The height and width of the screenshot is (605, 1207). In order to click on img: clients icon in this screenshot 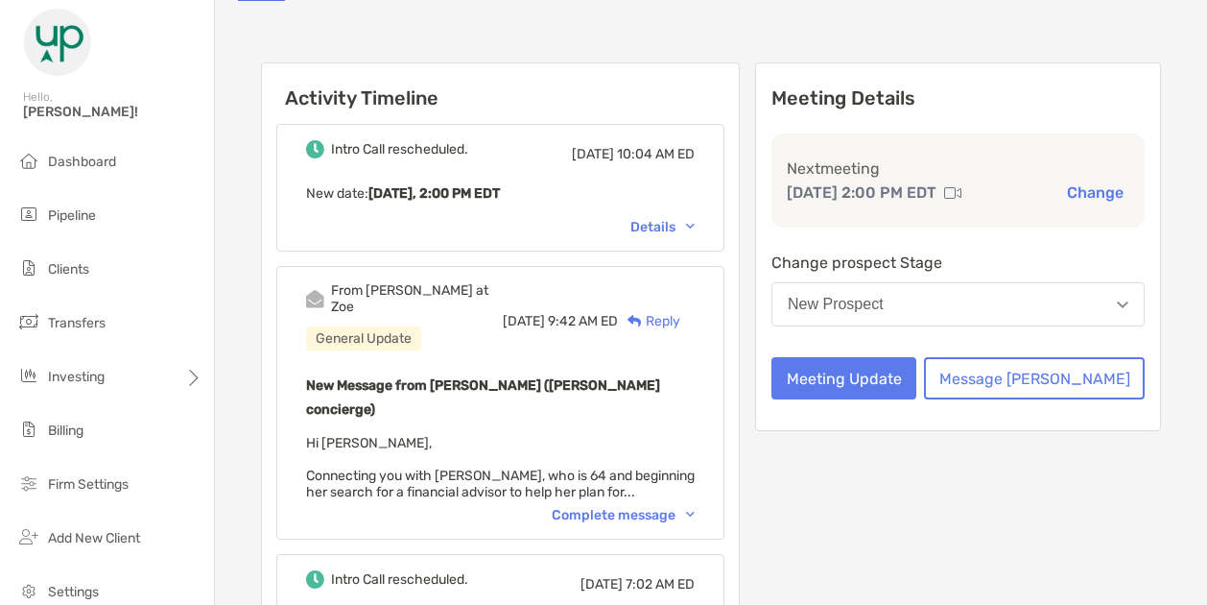, I will do `click(29, 268)`.